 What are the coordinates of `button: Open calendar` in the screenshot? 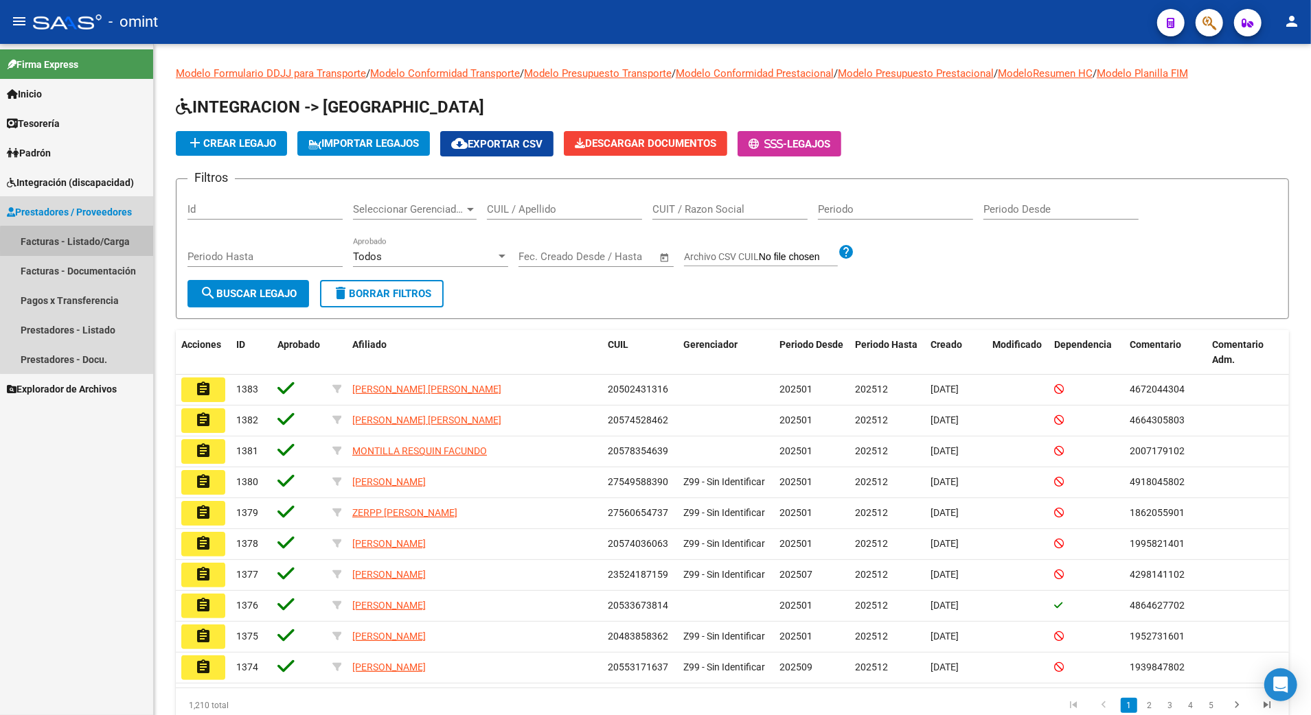 It's located at (665, 257).